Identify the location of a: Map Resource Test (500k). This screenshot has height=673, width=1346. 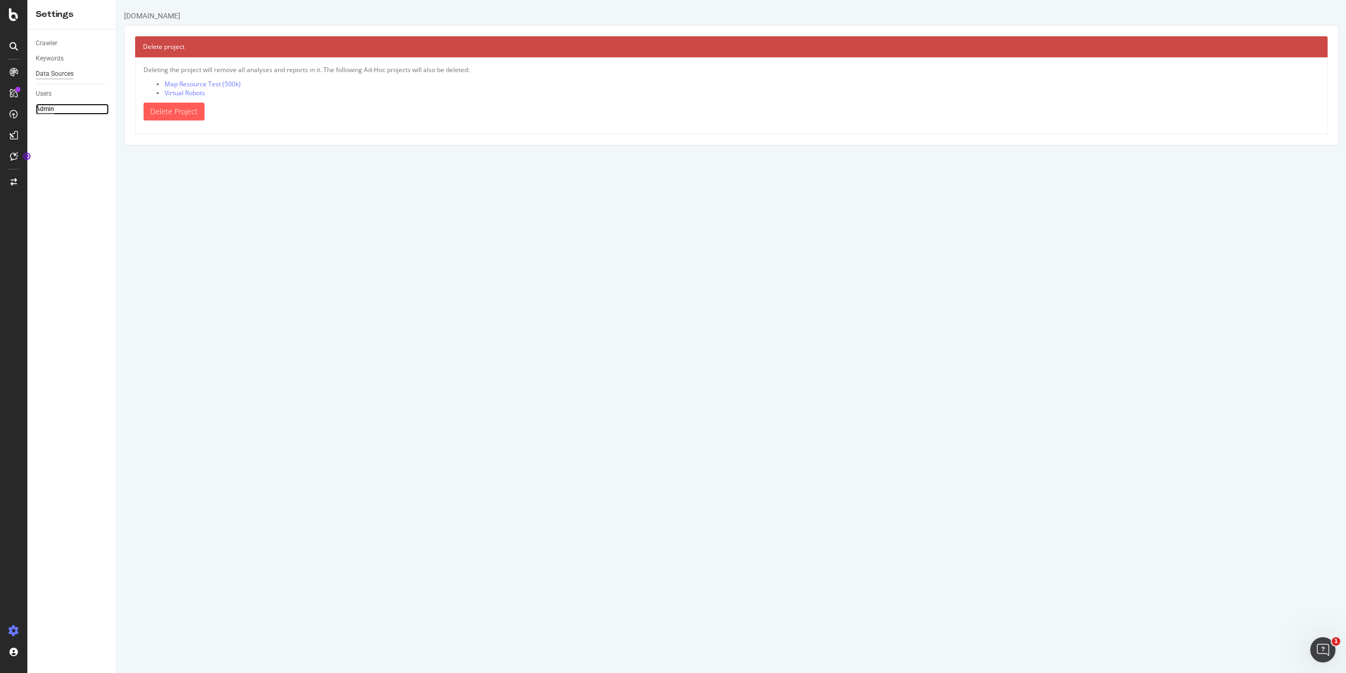
(86, 84).